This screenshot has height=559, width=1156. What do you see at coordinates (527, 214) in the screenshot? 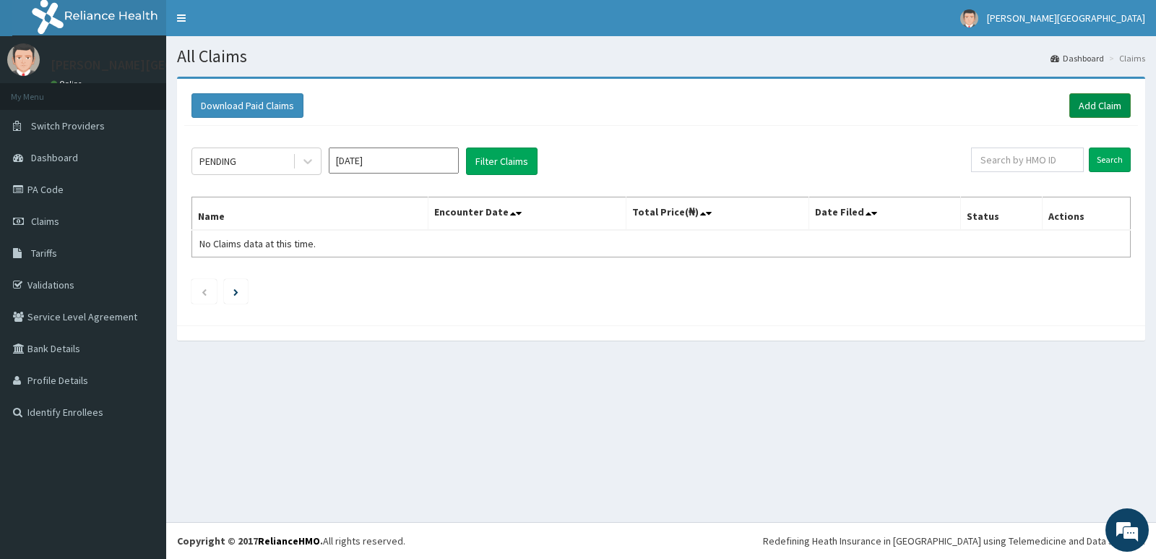
I see `th: Encounter Date` at bounding box center [527, 214].